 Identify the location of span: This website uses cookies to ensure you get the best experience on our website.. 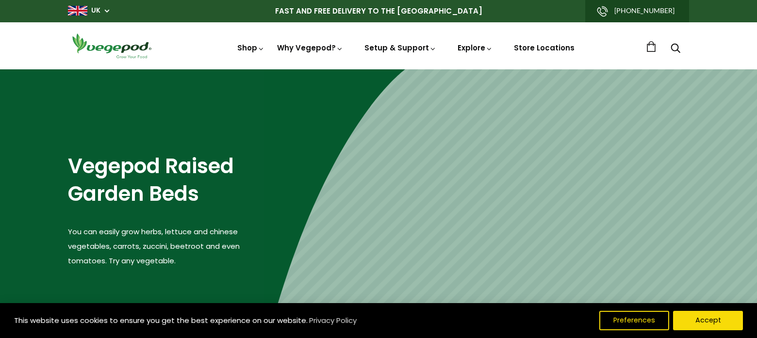
(161, 320).